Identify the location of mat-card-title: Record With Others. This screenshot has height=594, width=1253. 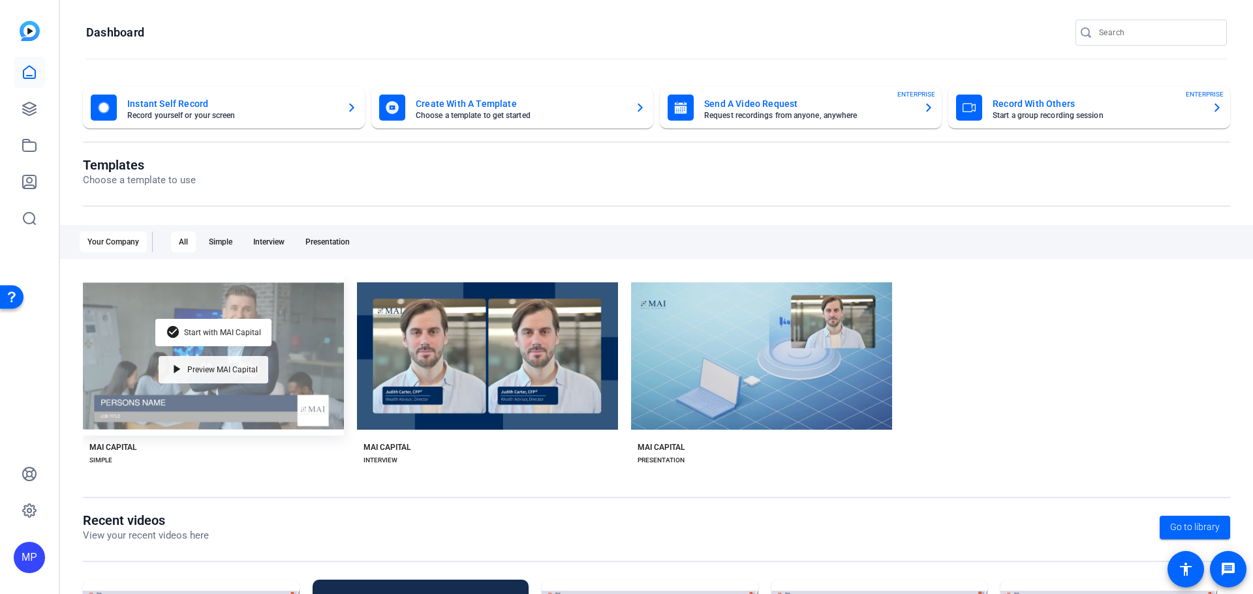
(1097, 104).